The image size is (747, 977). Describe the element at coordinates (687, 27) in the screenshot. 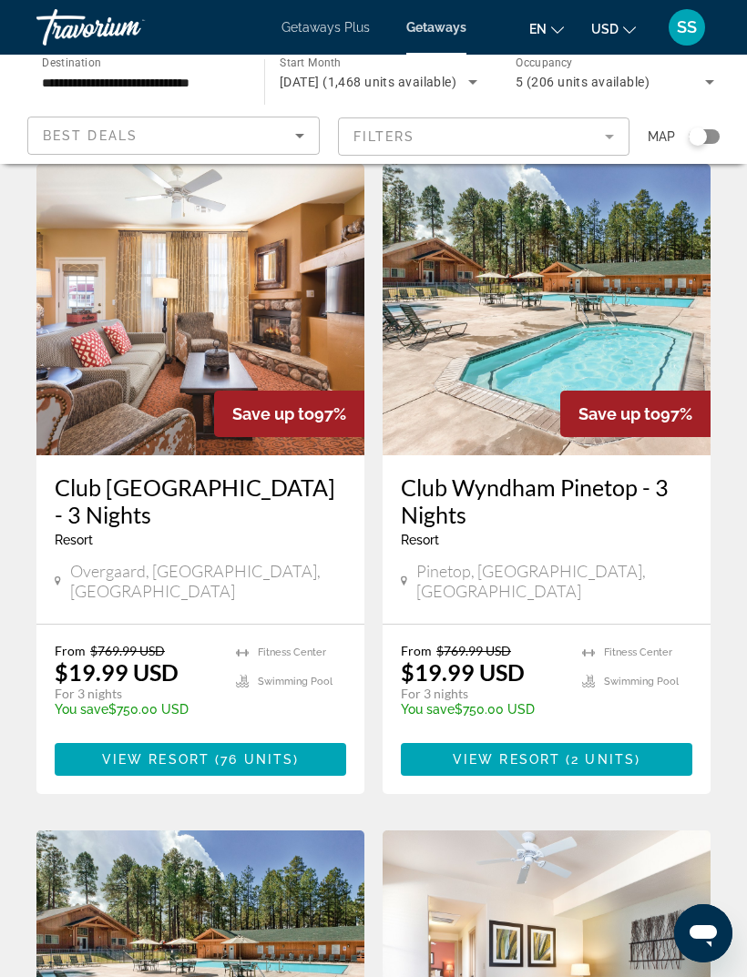

I see `span: SS` at that location.